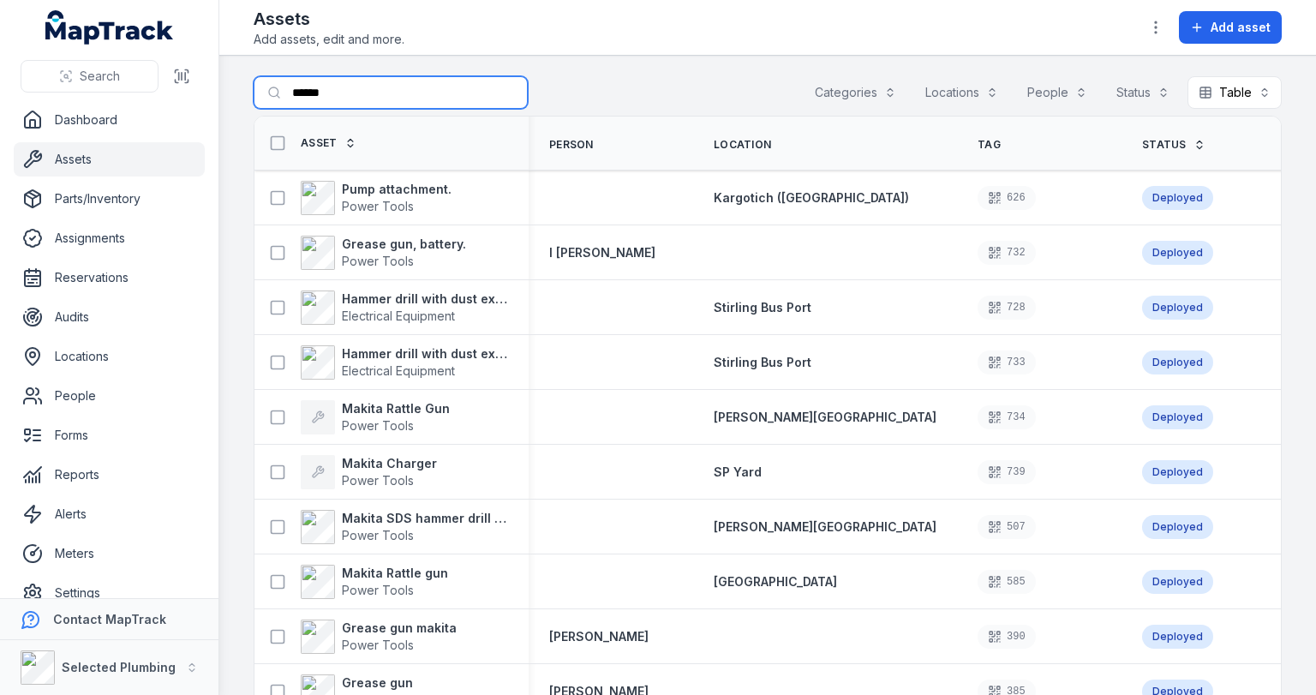  Describe the element at coordinates (383, 253) in the screenshot. I see `a: Grease gun, battery.Power Tools` at that location.